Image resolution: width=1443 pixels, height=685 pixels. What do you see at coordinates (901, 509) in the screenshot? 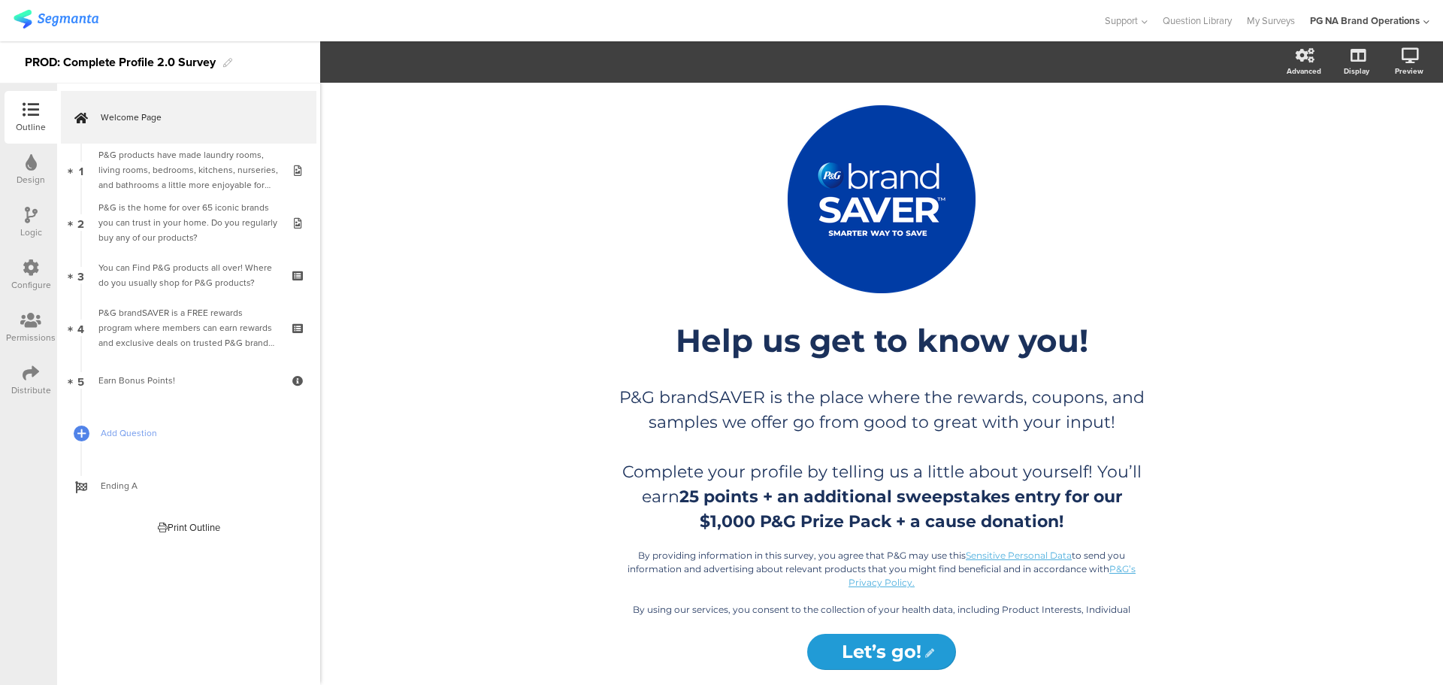
I see `strong: 25 points + an additional sweepstakes entry for our $1,000 P&G Prize Pack + a cause donation!` at bounding box center [901, 509].